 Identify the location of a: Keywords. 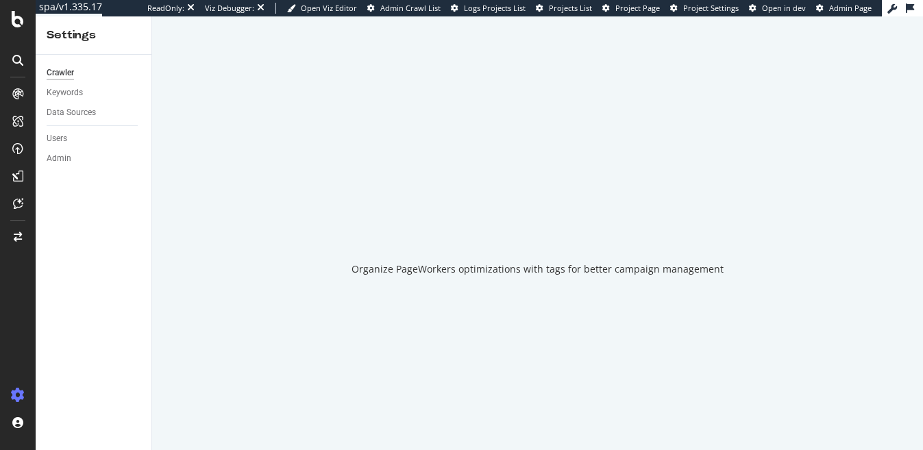
(94, 92).